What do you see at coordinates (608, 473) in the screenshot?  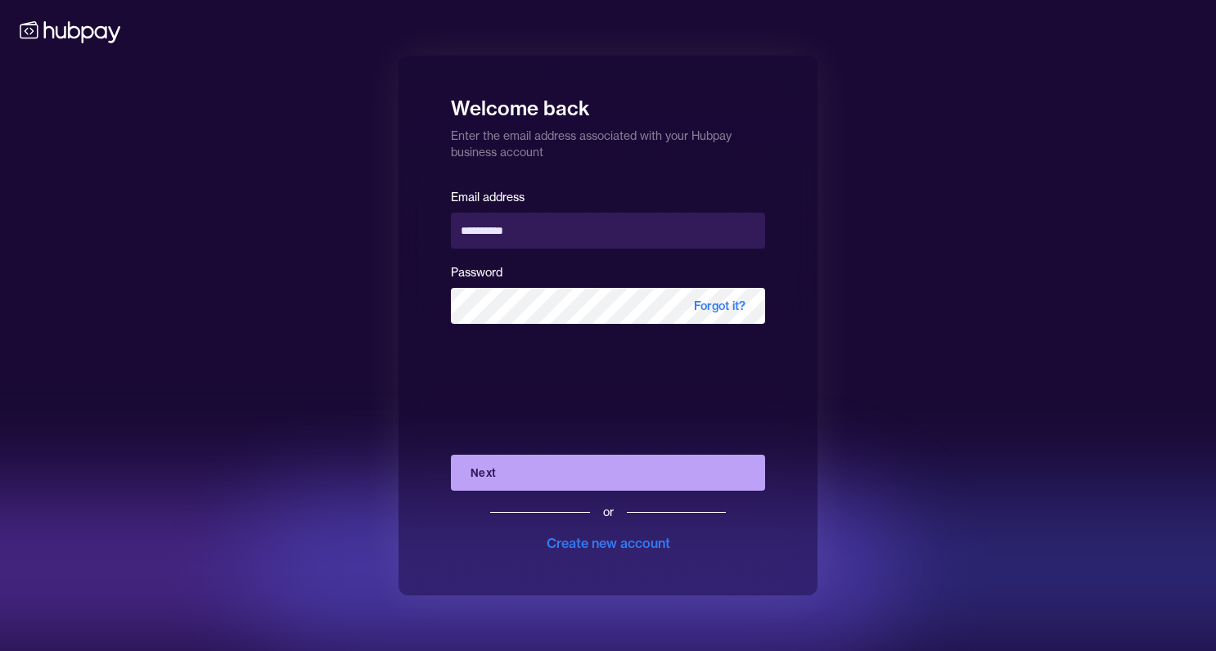 I see `button: Next` at bounding box center [608, 473].